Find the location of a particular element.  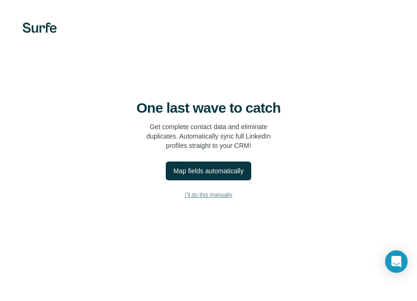

p: Get complete contact data and eliminate duplicates. Automatically sync full LinkedIn profiles str... is located at coordinates (208, 136).